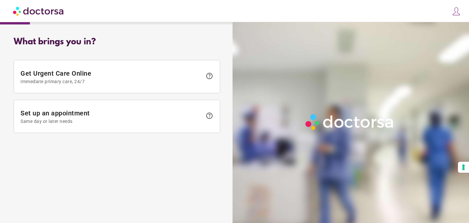  What do you see at coordinates (111, 81) in the screenshot?
I see `span: Immediate primary care, 24/7` at bounding box center [111, 81].